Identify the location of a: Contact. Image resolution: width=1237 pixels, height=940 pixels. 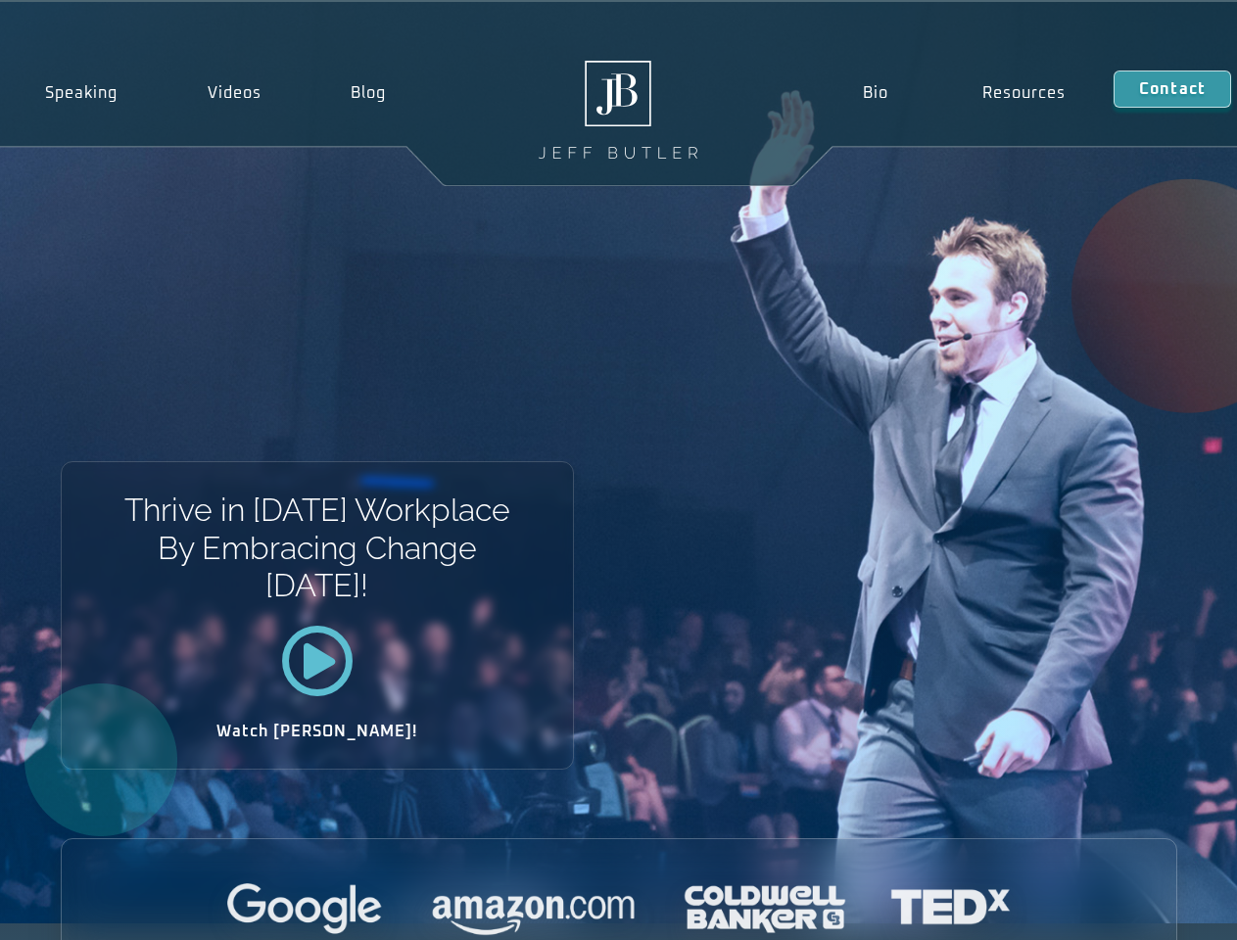
(1172, 89).